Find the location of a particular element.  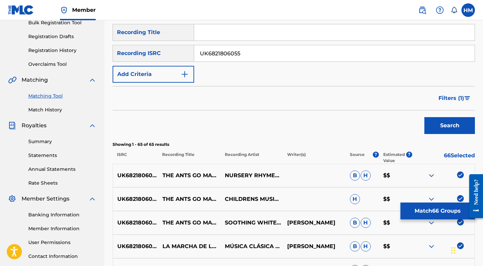

div: User Menu is located at coordinates (469, 10).